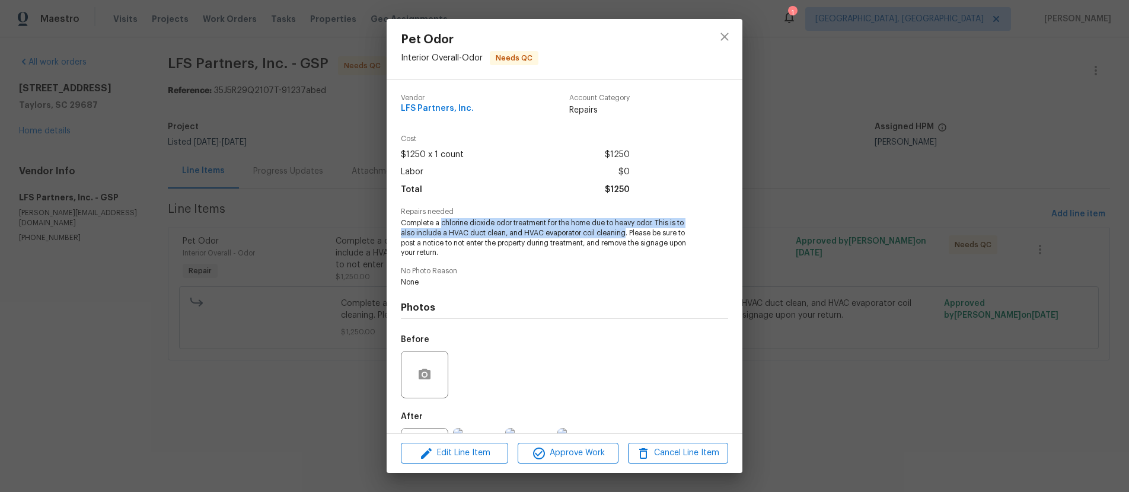 The width and height of the screenshot is (1129, 492). I want to click on span: Account Category, so click(599, 98).